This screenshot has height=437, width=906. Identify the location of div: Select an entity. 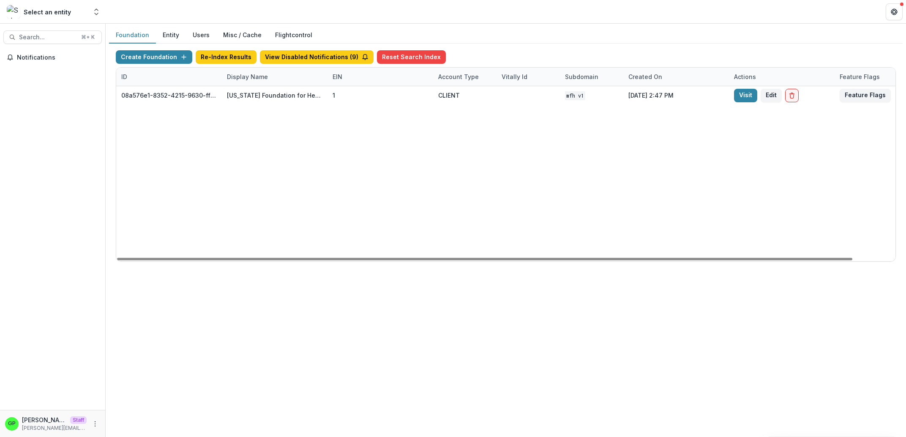
(47, 12).